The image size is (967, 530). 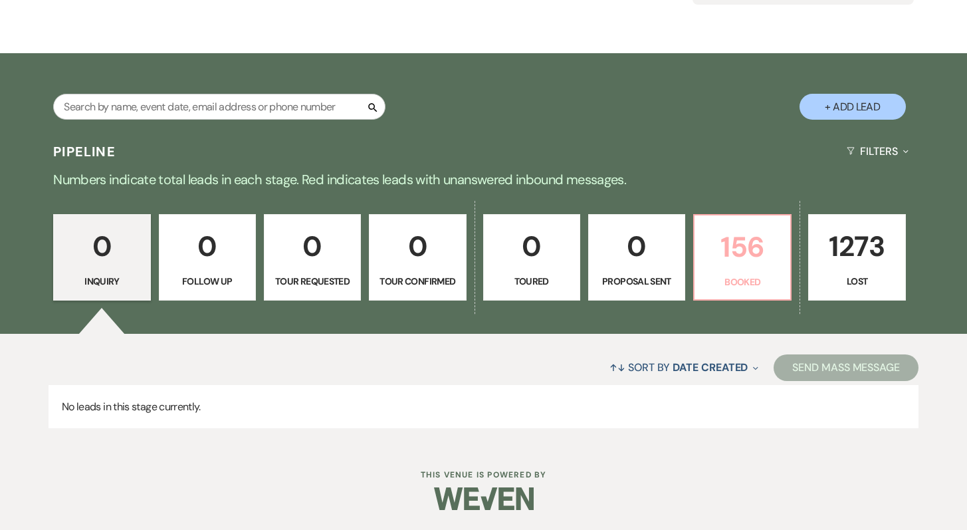 I want to click on p: Follow Up, so click(x=207, y=281).